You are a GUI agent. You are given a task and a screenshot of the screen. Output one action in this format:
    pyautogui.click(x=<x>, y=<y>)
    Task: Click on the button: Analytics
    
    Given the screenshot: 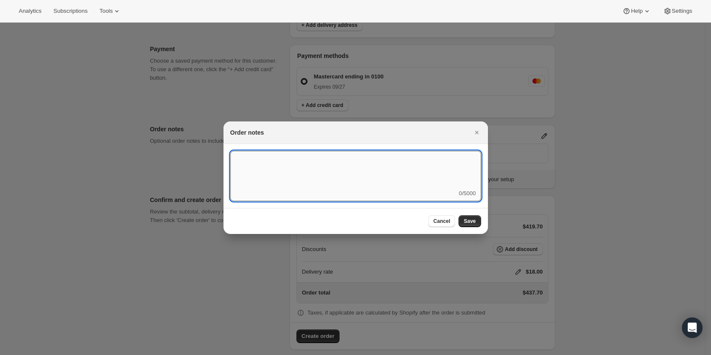 What is the action you would take?
    pyautogui.click(x=30, y=11)
    